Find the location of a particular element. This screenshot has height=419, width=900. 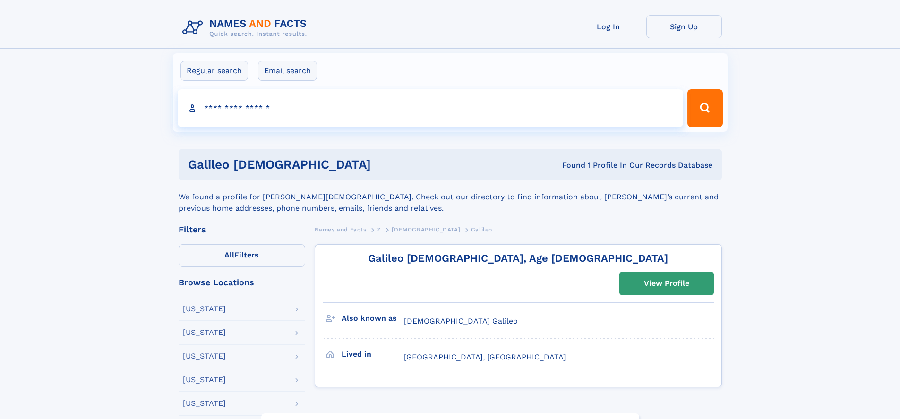

a: View Profile is located at coordinates (667, 283).